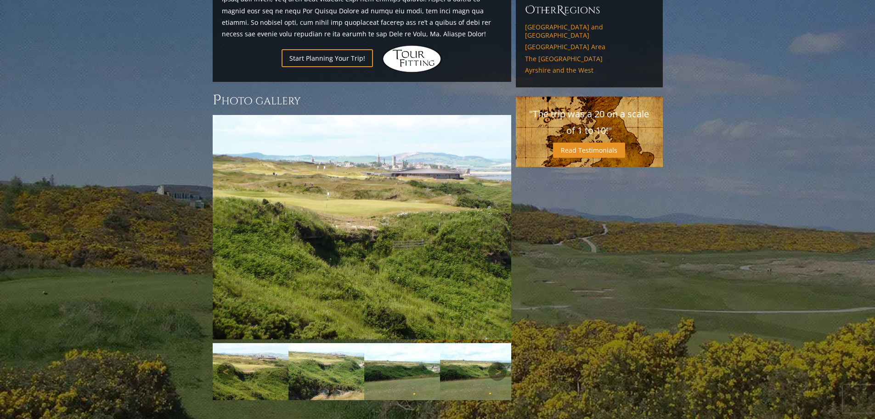  Describe the element at coordinates (589, 150) in the screenshot. I see `a: Read Testimonials` at that location.